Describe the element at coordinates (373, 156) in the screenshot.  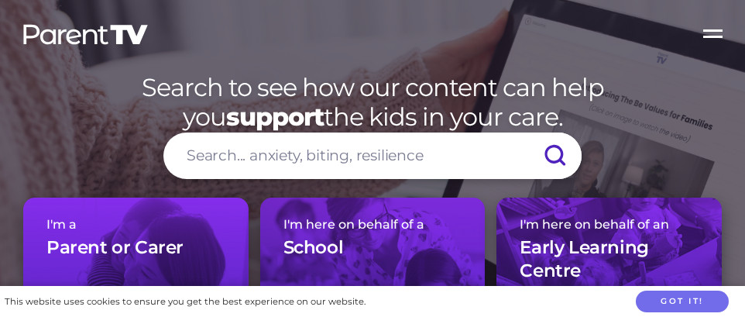
I see `input: Search... anxiety, biting, resilience` at that location.